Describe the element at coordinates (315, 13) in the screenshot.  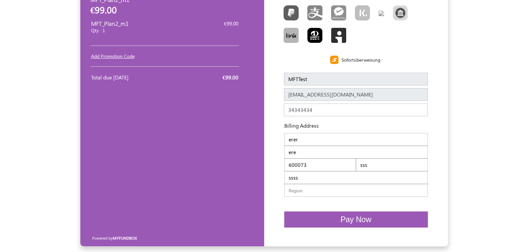
I see `img: S_PT_alipay.png` at that location.